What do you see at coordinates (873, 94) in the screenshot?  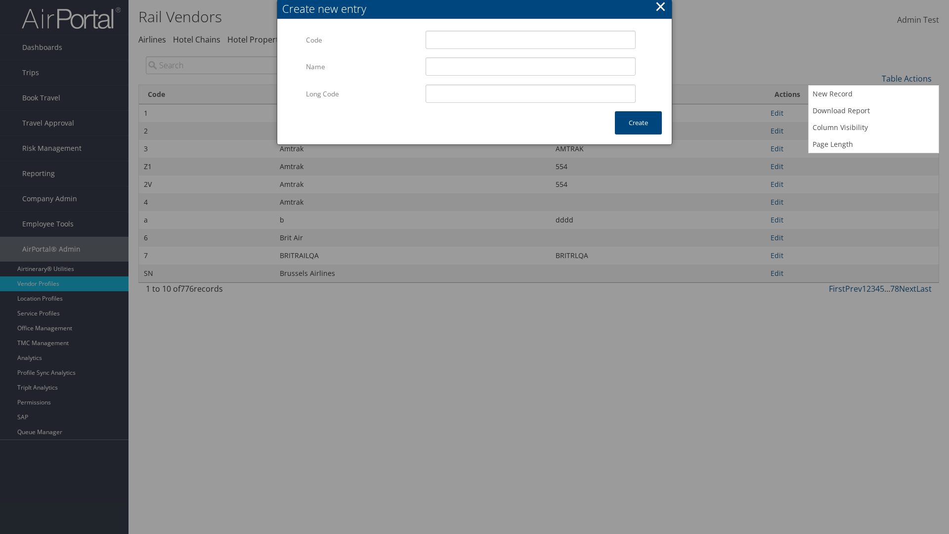 I see `a: New Record` at bounding box center [873, 94].